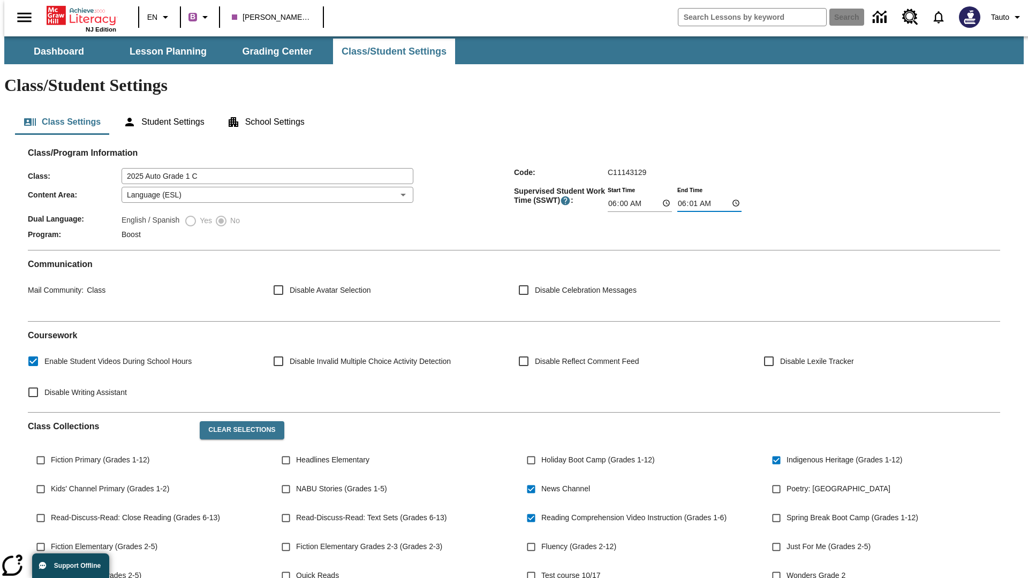 The width and height of the screenshot is (1028, 578). I want to click on label: English / Spanish, so click(150, 221).